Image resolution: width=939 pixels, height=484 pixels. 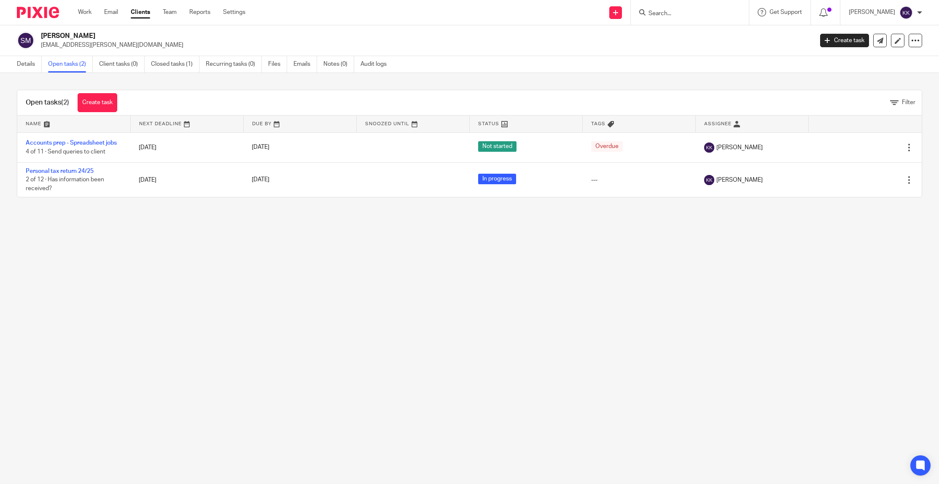 What do you see at coordinates (607, 146) in the screenshot?
I see `span: Overdue` at bounding box center [607, 146].